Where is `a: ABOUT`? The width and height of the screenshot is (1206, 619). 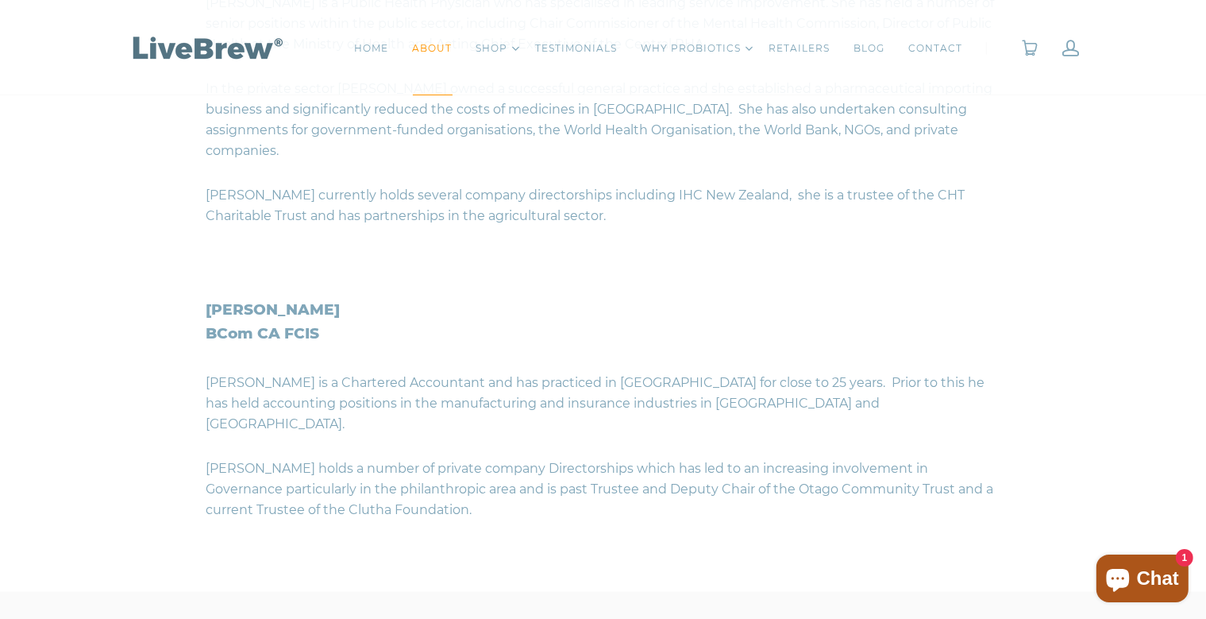 a: ABOUT is located at coordinates (433, 48).